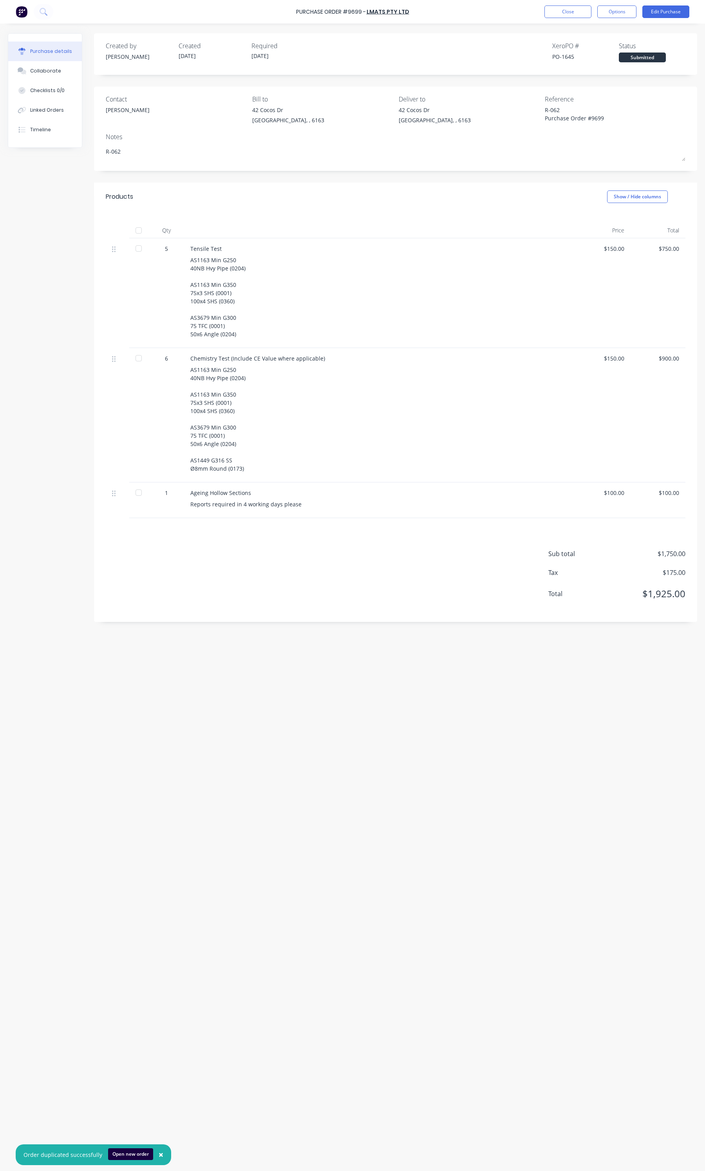 The image size is (705, 1171). What do you see at coordinates (638, 197) in the screenshot?
I see `button: Show / Hide columns` at bounding box center [638, 197].